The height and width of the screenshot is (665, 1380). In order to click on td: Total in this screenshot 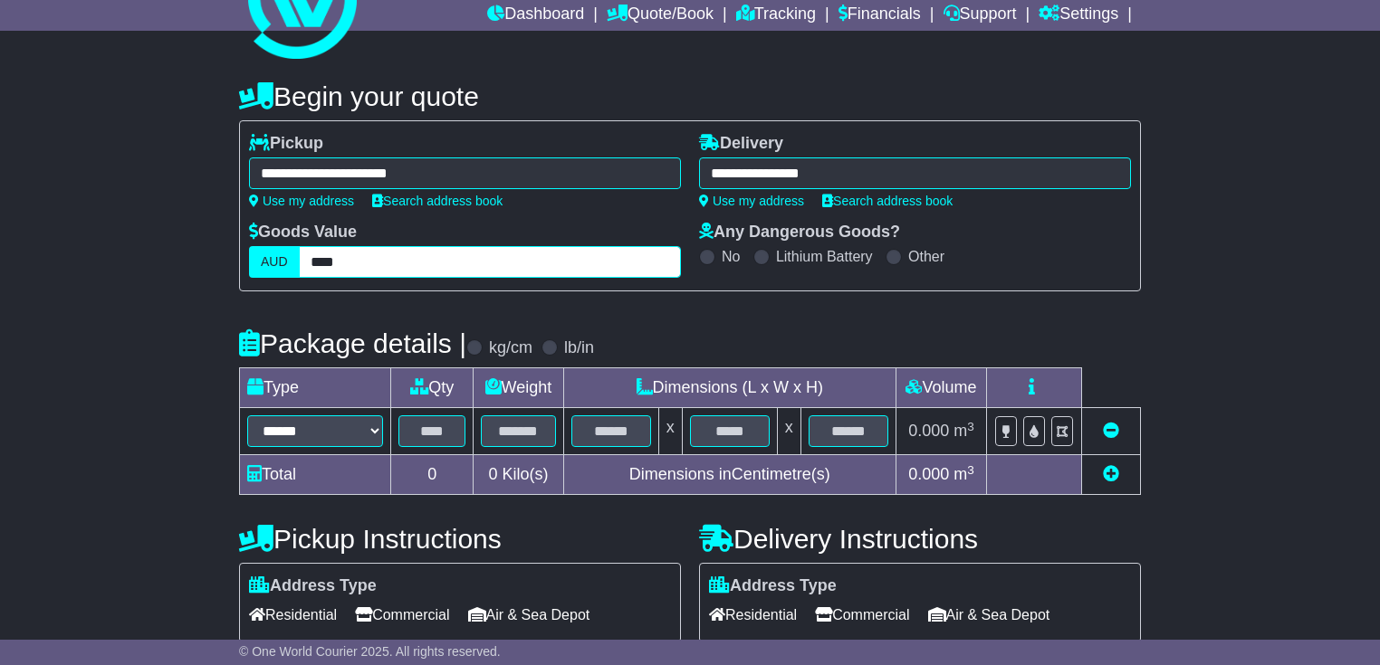, I will do `click(315, 475)`.